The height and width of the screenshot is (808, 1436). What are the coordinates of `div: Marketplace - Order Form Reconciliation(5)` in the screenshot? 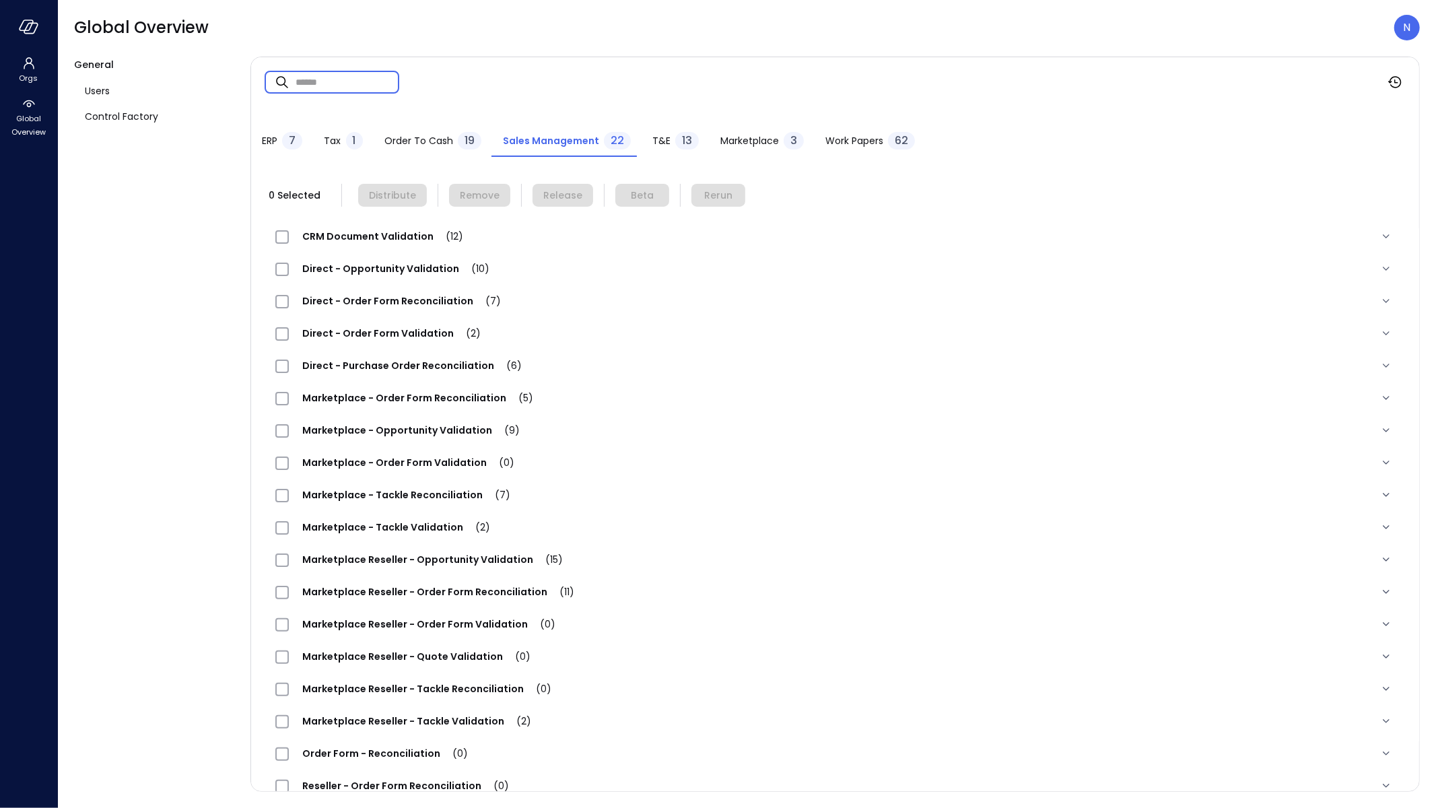 It's located at (835, 398).